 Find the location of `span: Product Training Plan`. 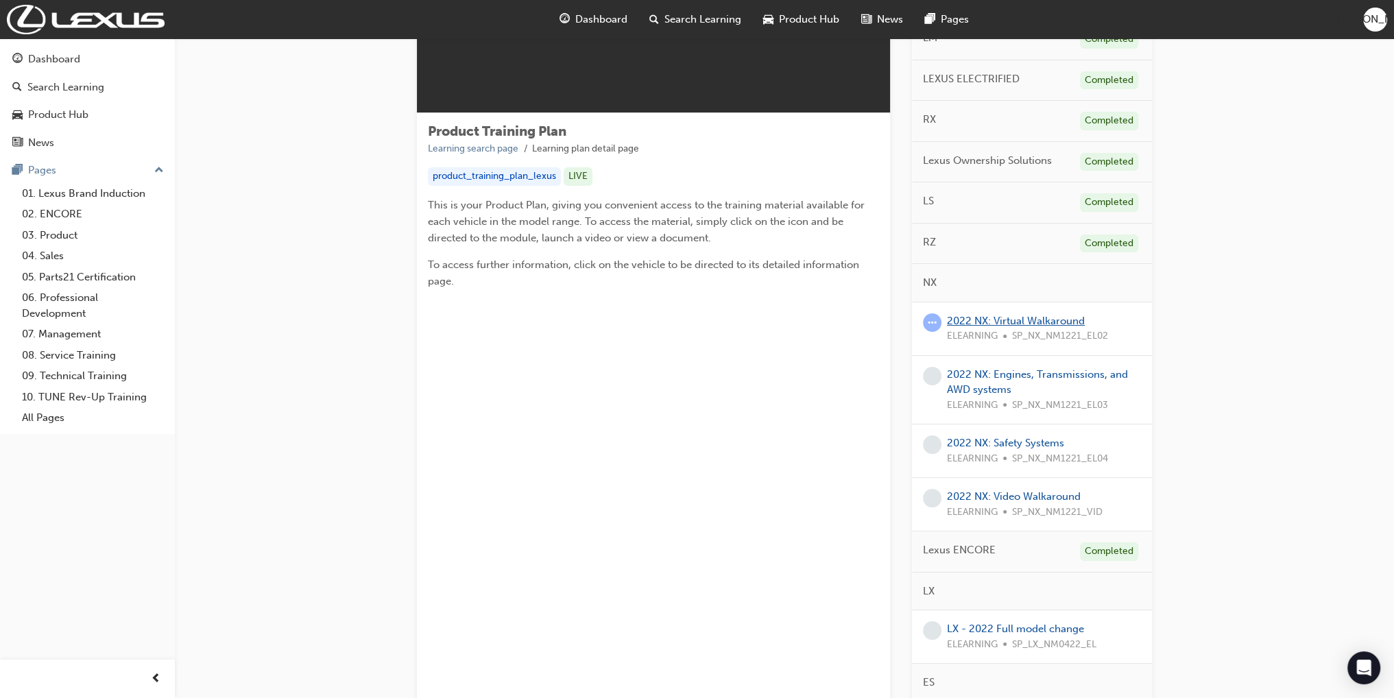

span: Product Training Plan is located at coordinates (497, 131).